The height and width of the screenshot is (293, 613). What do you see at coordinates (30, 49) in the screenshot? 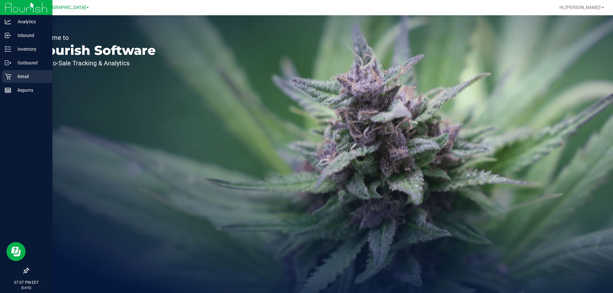
I see `p: Inventory` at bounding box center [30, 49].